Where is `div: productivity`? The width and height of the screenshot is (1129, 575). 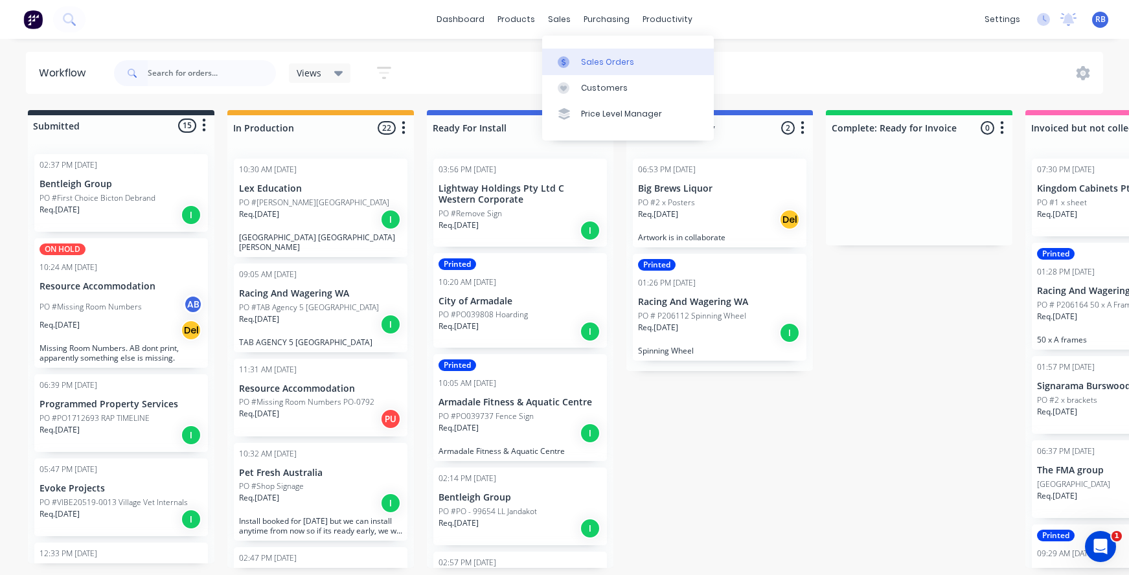
div: productivity is located at coordinates (667, 19).